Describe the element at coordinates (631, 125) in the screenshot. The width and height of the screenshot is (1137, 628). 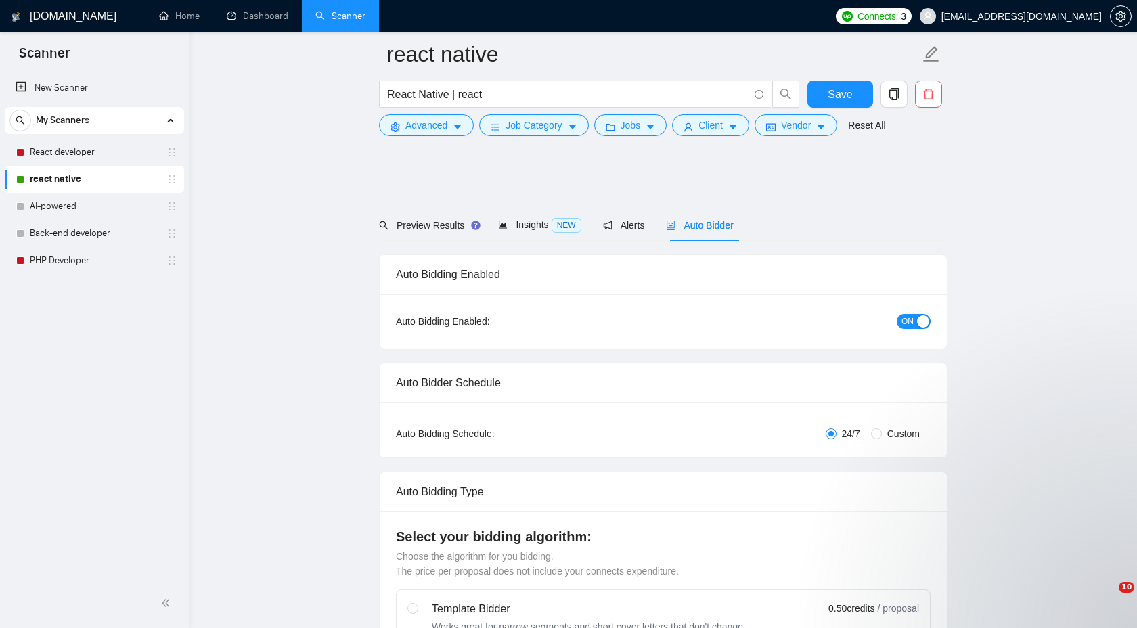
I see `button: folderJobscaret-down` at that location.